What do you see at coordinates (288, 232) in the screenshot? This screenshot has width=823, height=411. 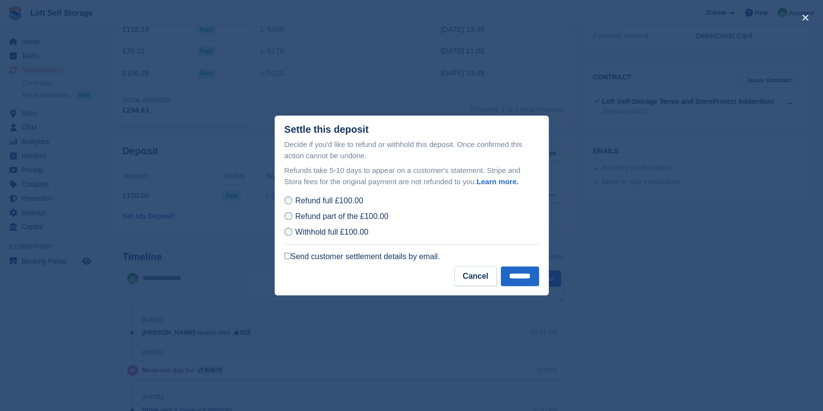 I see `input: Withhold full £100.00` at bounding box center [288, 232].